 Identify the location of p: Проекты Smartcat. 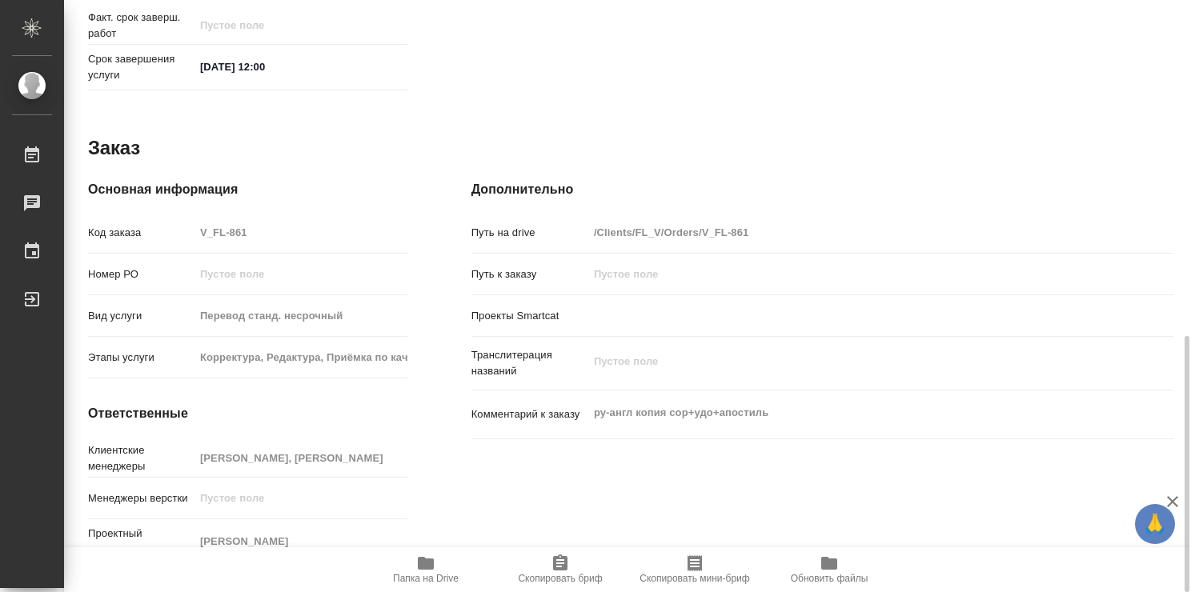
(530, 316).